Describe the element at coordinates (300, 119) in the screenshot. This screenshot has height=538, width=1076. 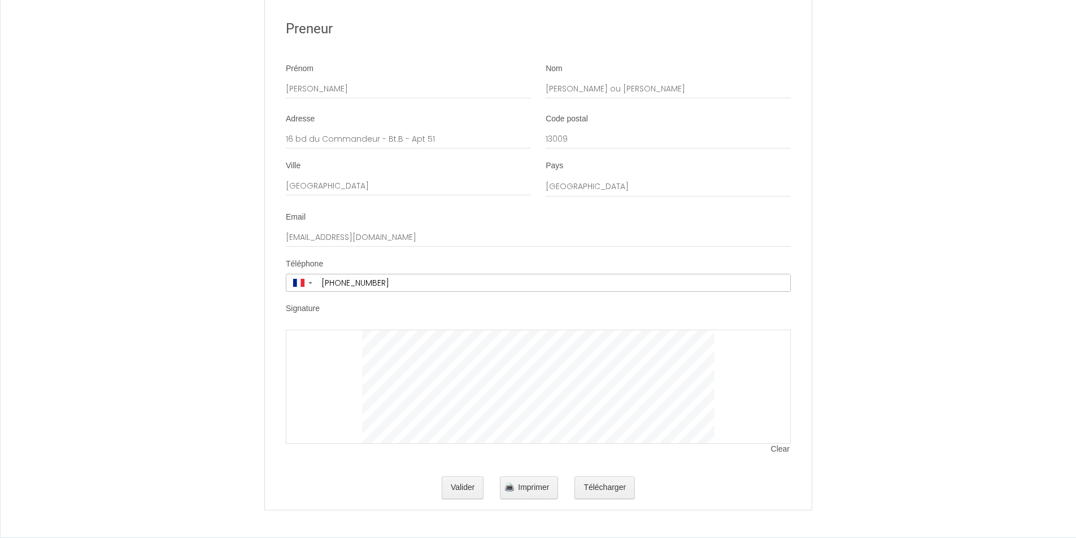
I see `label: Adresse` at that location.